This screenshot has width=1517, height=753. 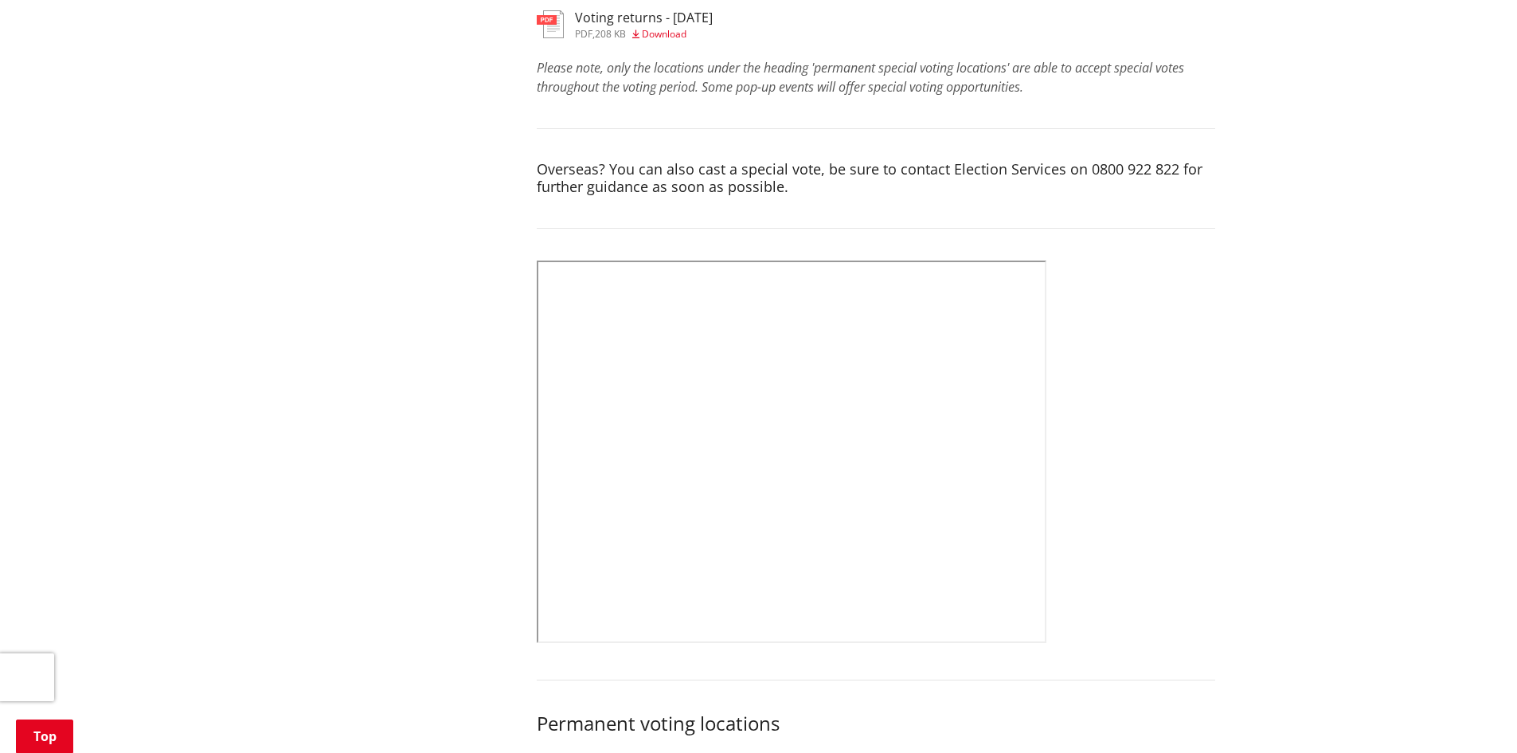 I want to click on h3: Permanent voting locations, so click(x=876, y=723).